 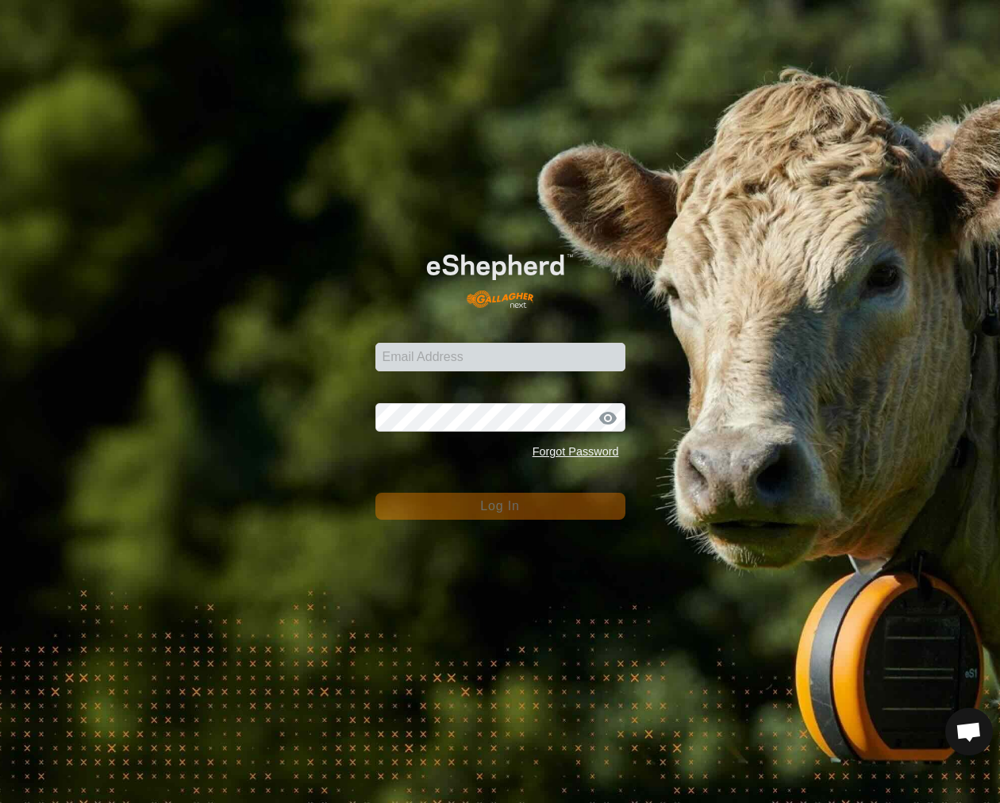 I want to click on a: Forgot Password, so click(x=575, y=452).